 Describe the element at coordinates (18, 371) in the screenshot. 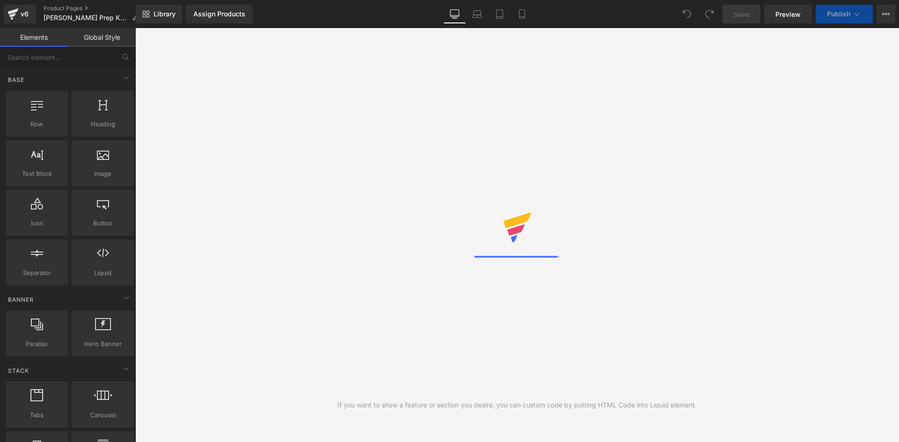

I see `span: Stack` at that location.